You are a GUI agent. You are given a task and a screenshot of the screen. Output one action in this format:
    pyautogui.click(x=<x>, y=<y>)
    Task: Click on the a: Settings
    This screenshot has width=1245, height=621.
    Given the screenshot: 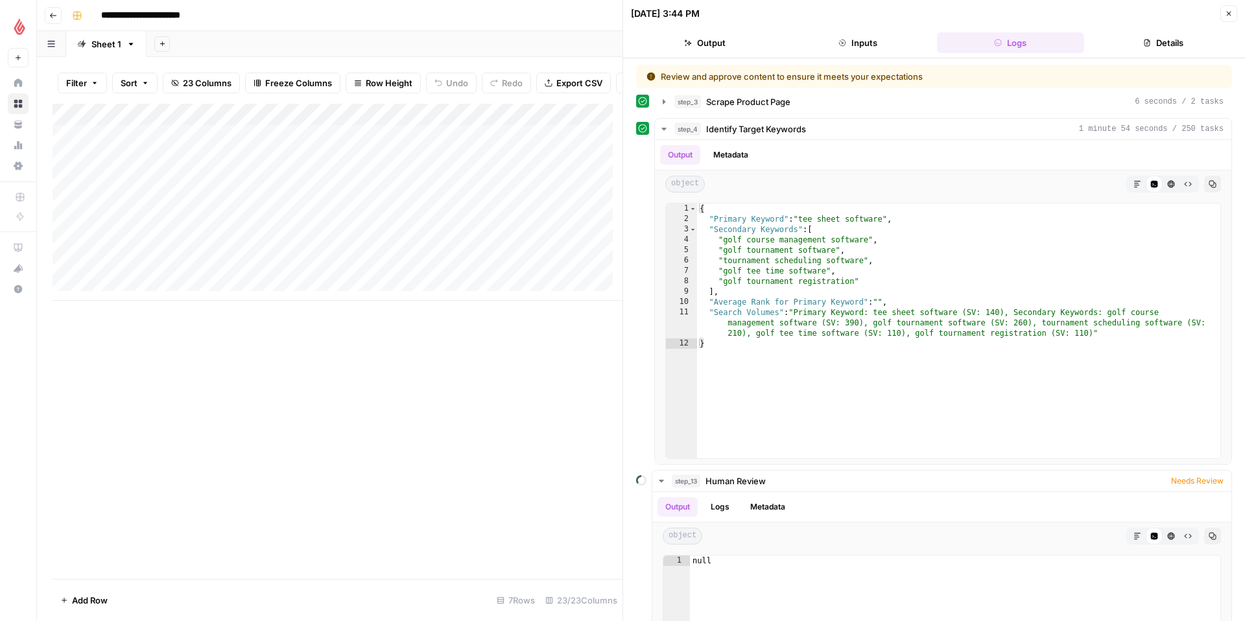 What is the action you would take?
    pyautogui.click(x=18, y=166)
    